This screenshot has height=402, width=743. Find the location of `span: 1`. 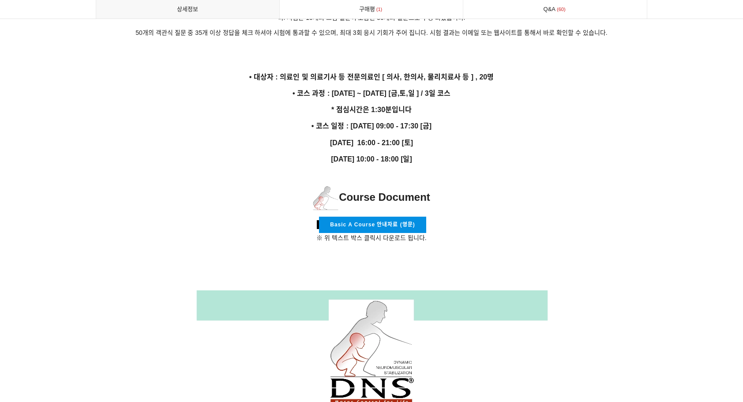

span: 1 is located at coordinates (379, 9).